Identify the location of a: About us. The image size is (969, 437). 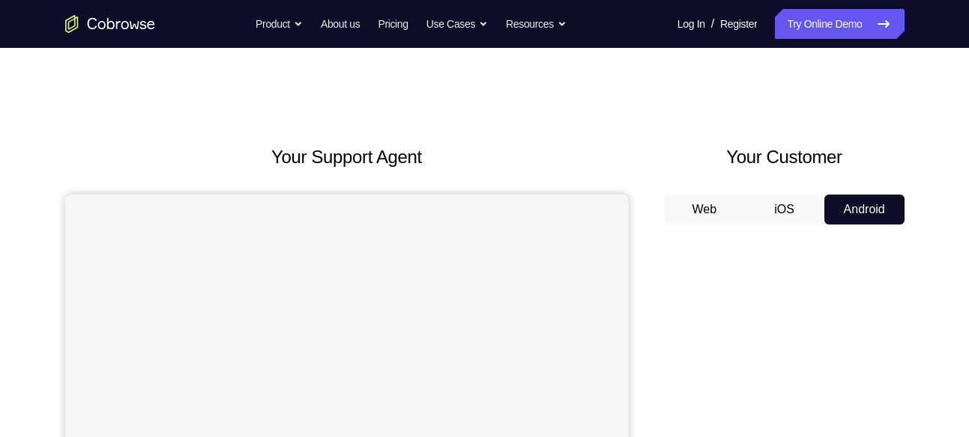
(340, 24).